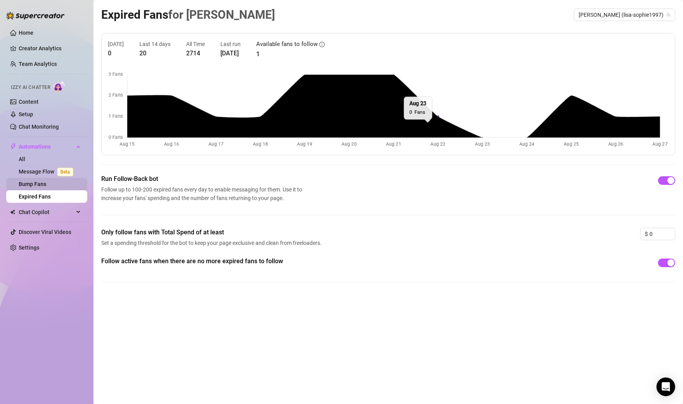 The height and width of the screenshot is (404, 683). I want to click on article: Last run, so click(231, 44).